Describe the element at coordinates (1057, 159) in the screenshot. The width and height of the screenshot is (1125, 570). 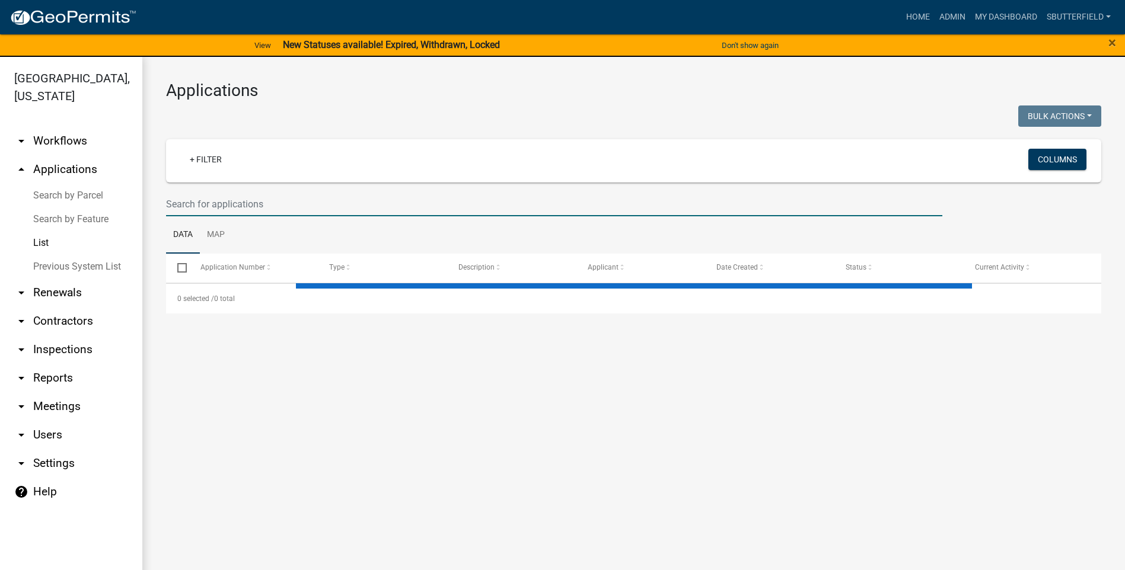
I see `button: Columns` at that location.